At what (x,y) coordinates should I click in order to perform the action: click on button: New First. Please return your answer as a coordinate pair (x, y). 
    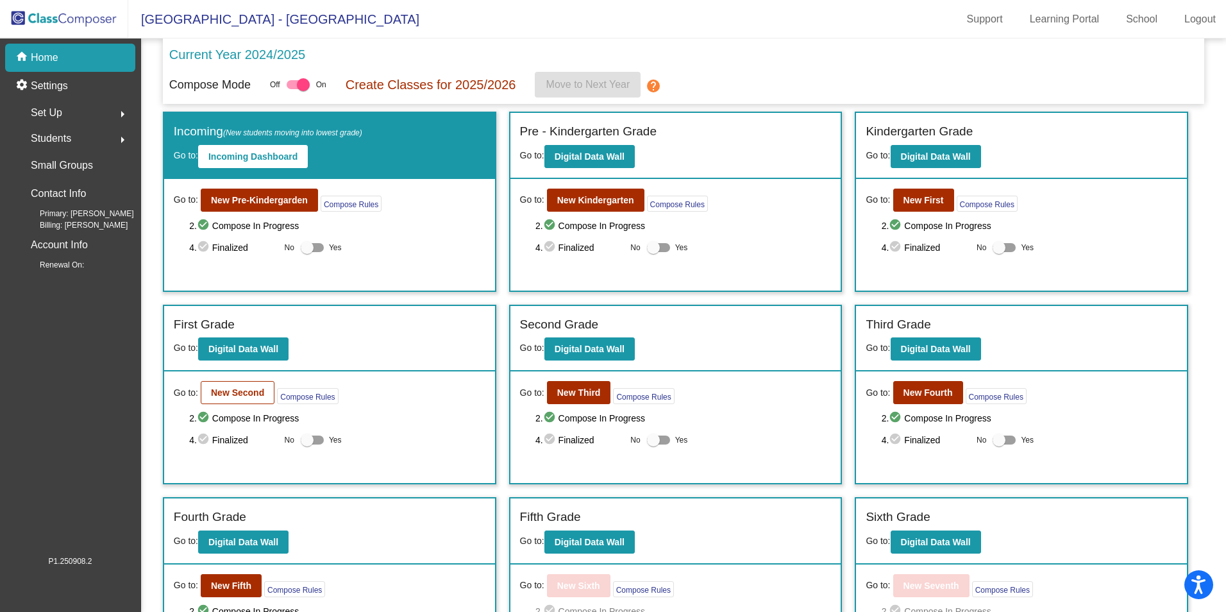
    Looking at the image, I should click on (923, 200).